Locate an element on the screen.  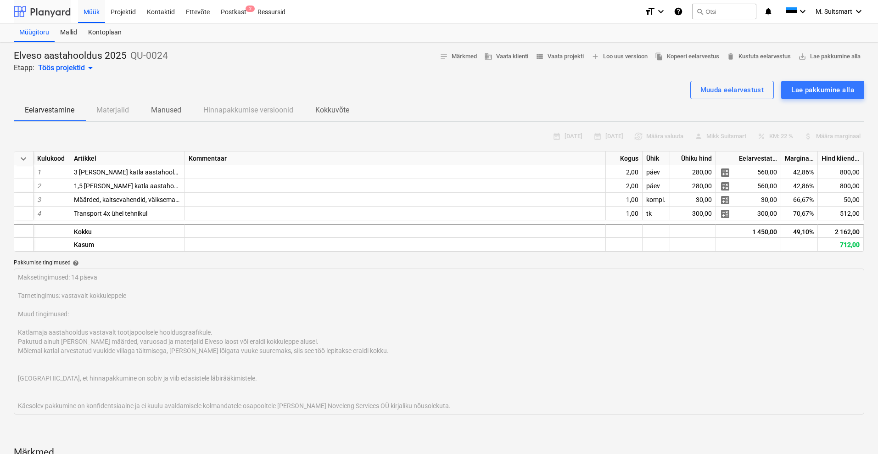
div: 512,00 is located at coordinates (840, 213).